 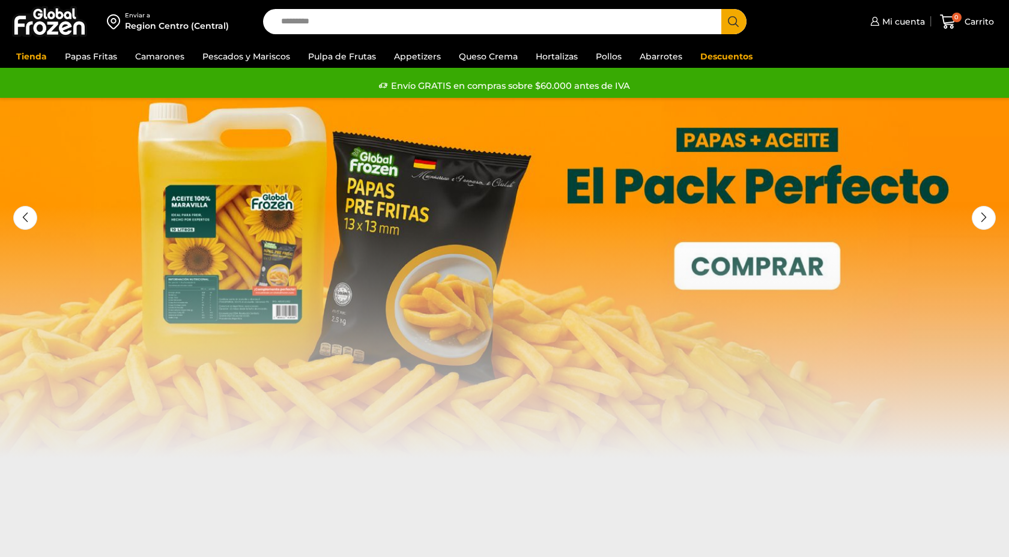 I want to click on a: Pulpa de Frutas, so click(x=342, y=56).